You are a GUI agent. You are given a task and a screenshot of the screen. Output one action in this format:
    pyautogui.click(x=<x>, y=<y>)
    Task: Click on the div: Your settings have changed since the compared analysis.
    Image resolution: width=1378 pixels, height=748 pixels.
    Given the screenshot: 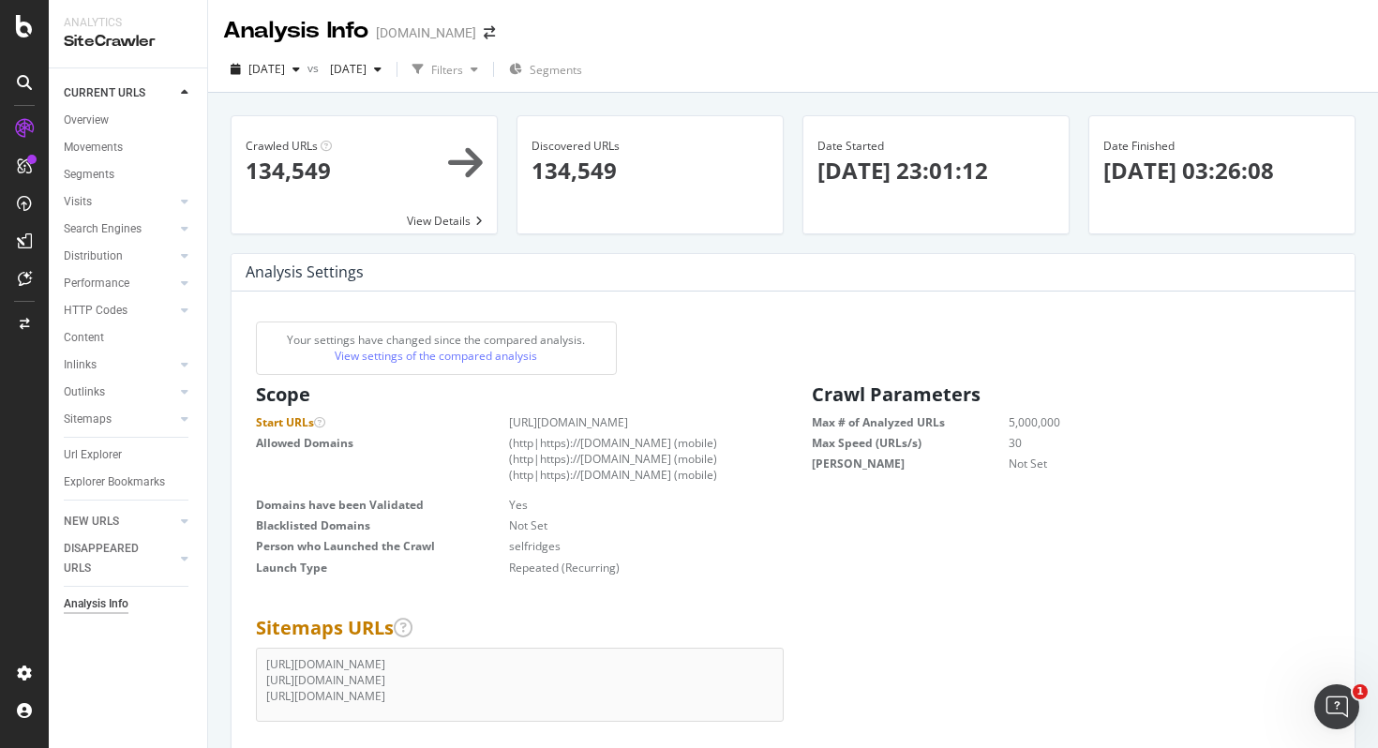 What is the action you would take?
    pyautogui.click(x=436, y=348)
    